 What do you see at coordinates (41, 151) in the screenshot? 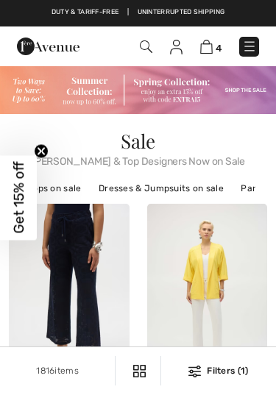
I see `button: Close teaser` at bounding box center [41, 151].